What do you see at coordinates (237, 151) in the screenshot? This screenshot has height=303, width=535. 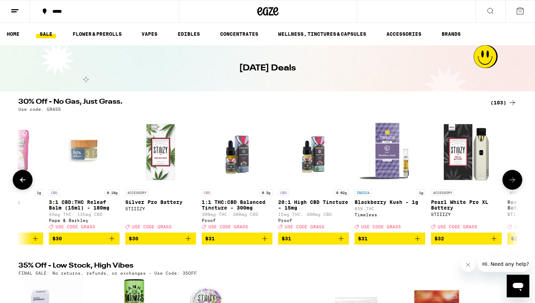 I see `img: Proof - 1:1 THC:CBD Balanced Tincture - 300mg` at bounding box center [237, 151].